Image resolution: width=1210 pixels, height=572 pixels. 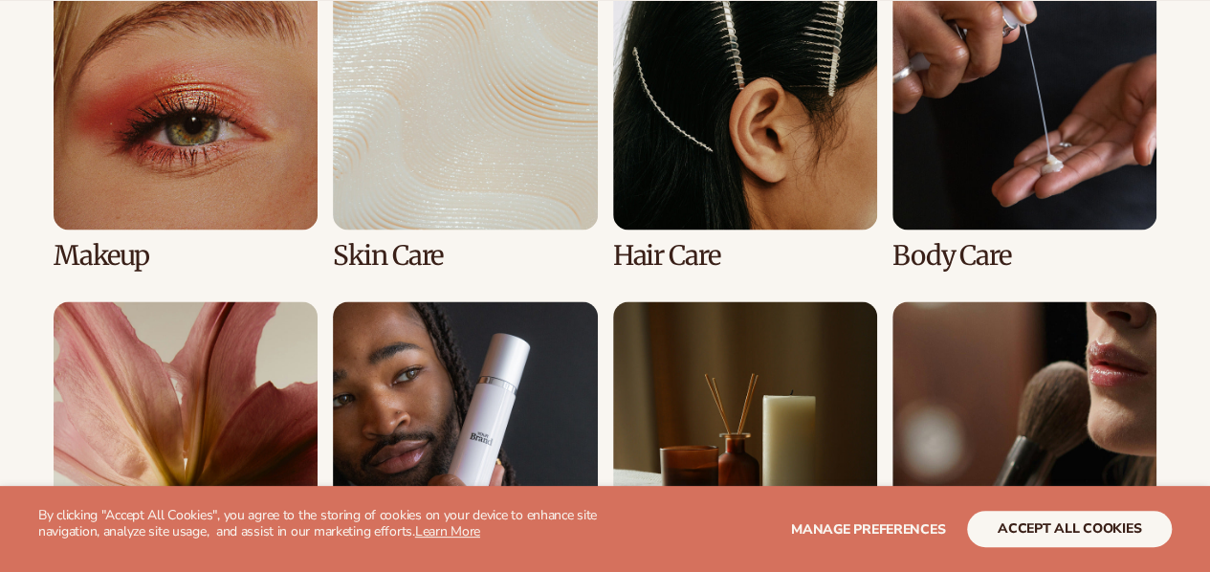 What do you see at coordinates (1069, 529) in the screenshot?
I see `button: accept all cookies` at bounding box center [1069, 529].